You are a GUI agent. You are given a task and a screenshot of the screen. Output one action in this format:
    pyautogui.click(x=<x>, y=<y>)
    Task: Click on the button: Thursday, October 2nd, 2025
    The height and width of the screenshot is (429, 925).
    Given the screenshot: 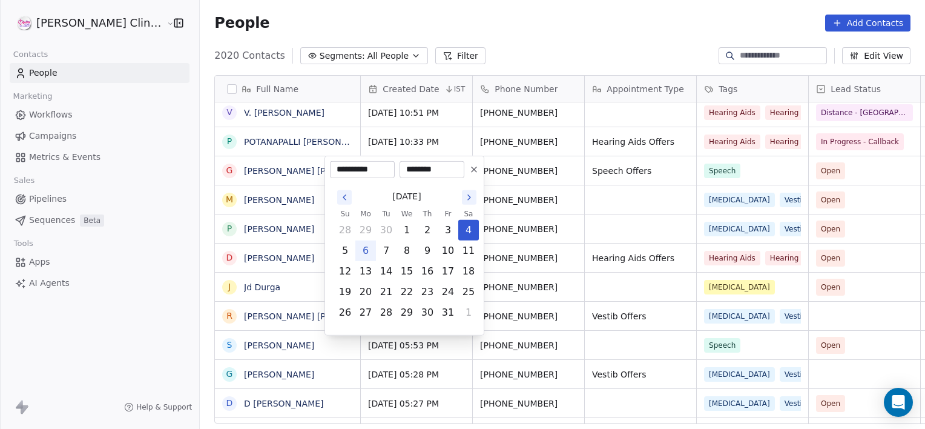 What is the action you would take?
    pyautogui.click(x=427, y=230)
    